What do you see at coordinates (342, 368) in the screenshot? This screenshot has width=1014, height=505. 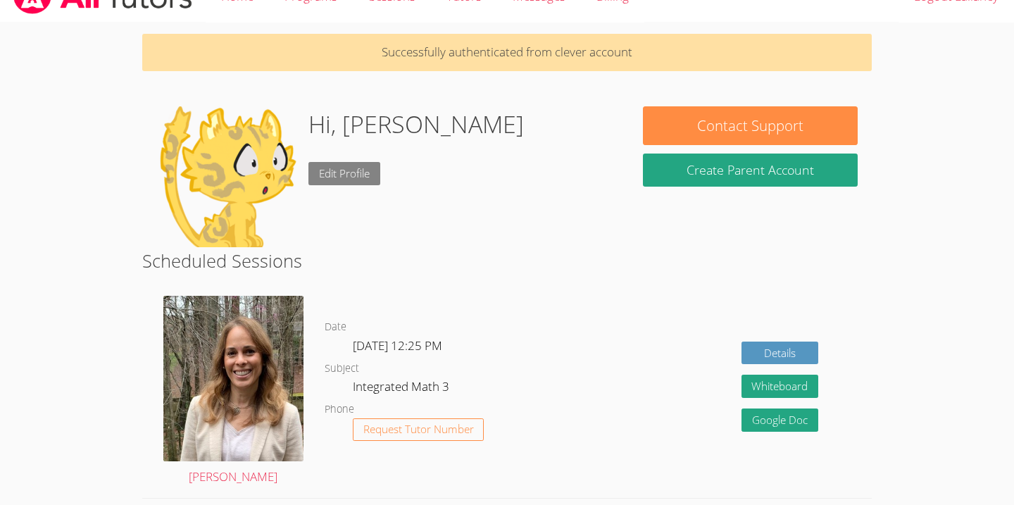 I see `dt: Subject` at bounding box center [342, 368].